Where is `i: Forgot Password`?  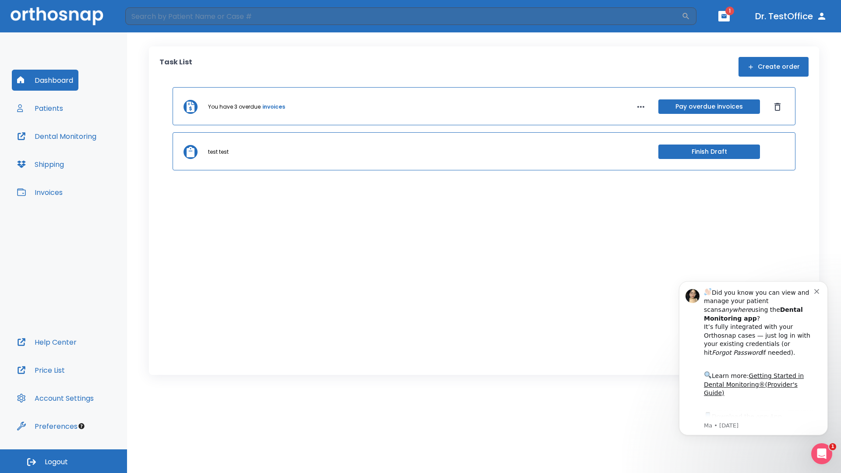
i: Forgot Password is located at coordinates (71, 85).